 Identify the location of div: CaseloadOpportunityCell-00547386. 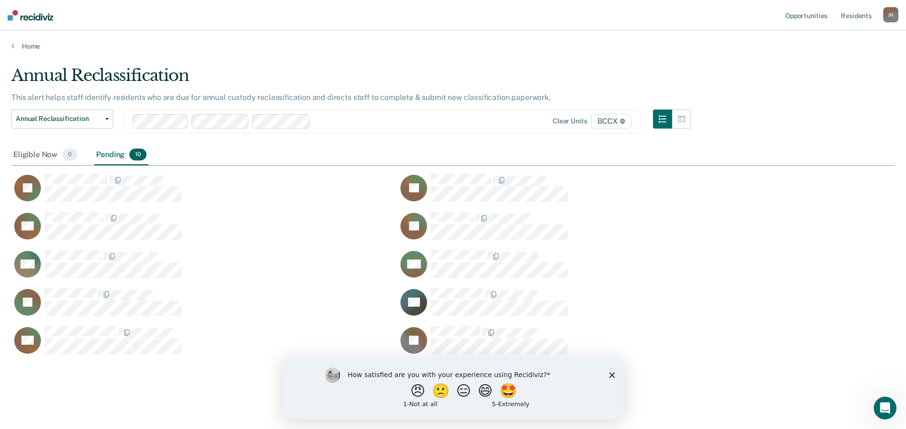
(205, 268).